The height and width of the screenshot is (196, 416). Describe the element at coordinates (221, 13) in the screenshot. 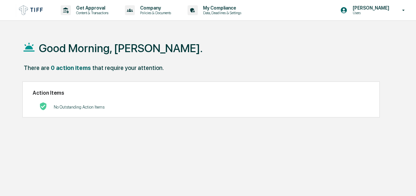

I see `p: Data, Deadlines & Settings` at that location.